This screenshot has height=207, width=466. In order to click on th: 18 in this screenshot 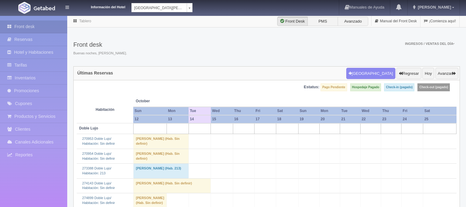, I will do `click(287, 119)`.